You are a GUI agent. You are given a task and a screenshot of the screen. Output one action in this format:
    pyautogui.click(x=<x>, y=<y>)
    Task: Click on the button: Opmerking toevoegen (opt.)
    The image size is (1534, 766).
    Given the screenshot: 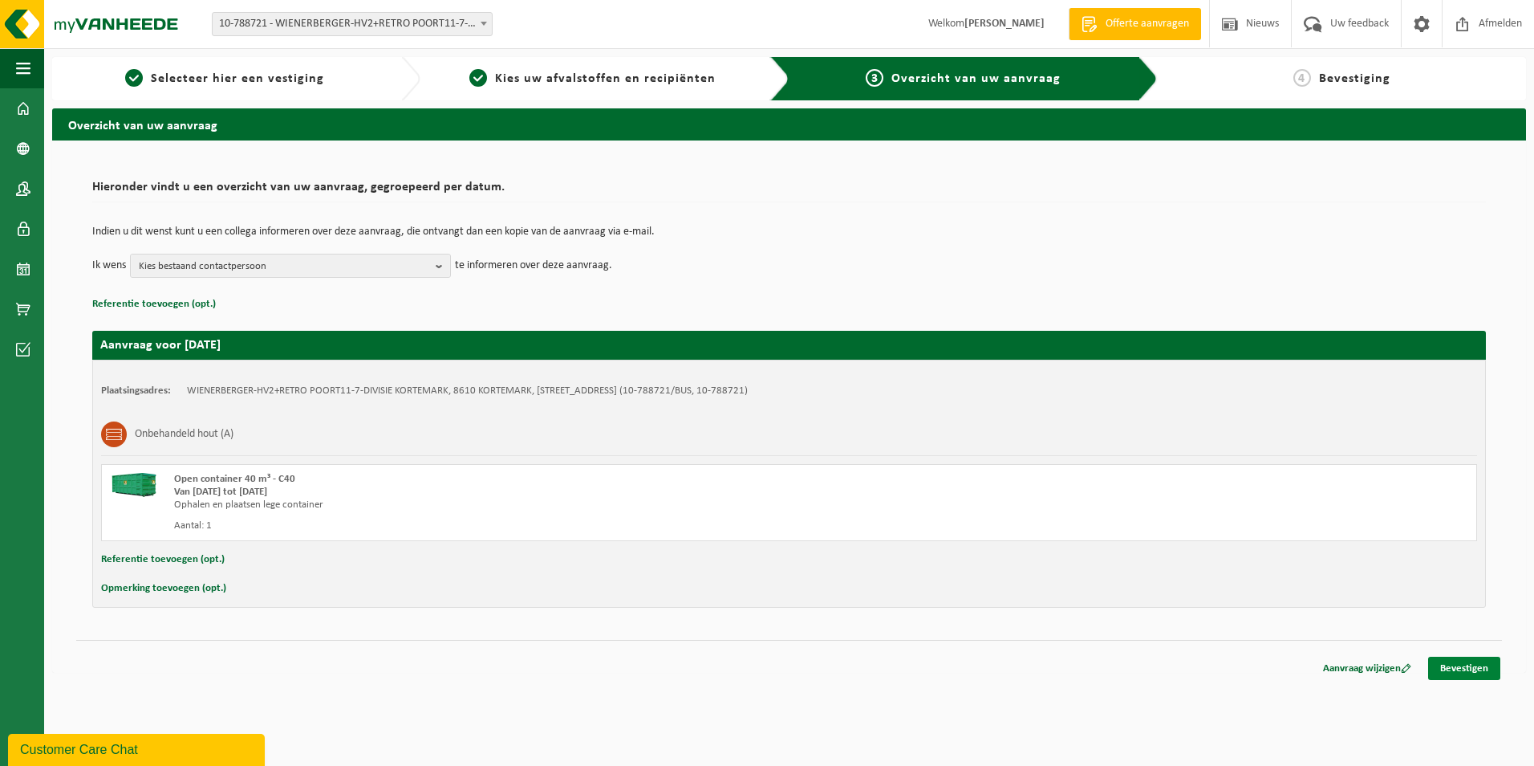 What is the action you would take?
    pyautogui.click(x=164, y=588)
    